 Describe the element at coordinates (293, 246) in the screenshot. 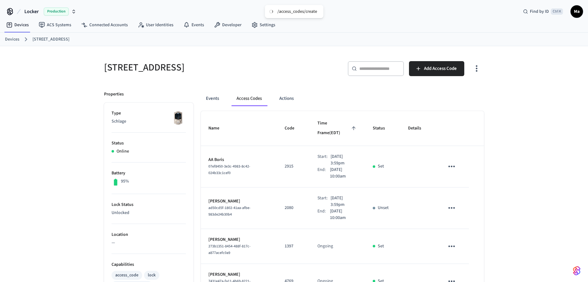

I see `p: 1397` at that location.